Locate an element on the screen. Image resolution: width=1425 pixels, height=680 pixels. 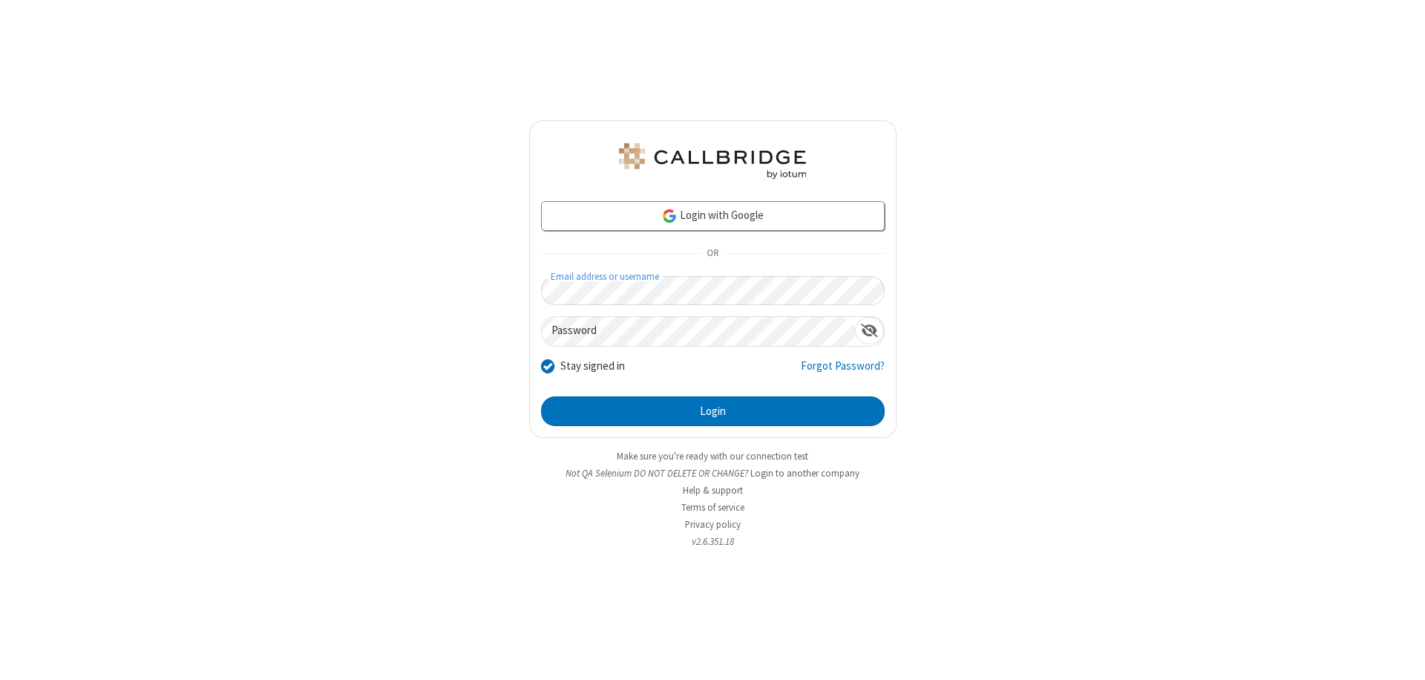
a: Login with Google is located at coordinates (713, 216).